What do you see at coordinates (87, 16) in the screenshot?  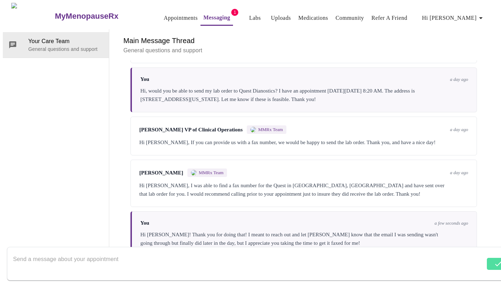 I see `h3: MyMenopauseRx` at bounding box center [87, 16].